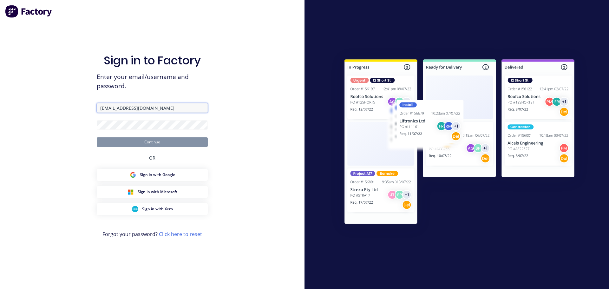 The height and width of the screenshot is (289, 609). I want to click on img: Microsoft Sign in, so click(131, 192).